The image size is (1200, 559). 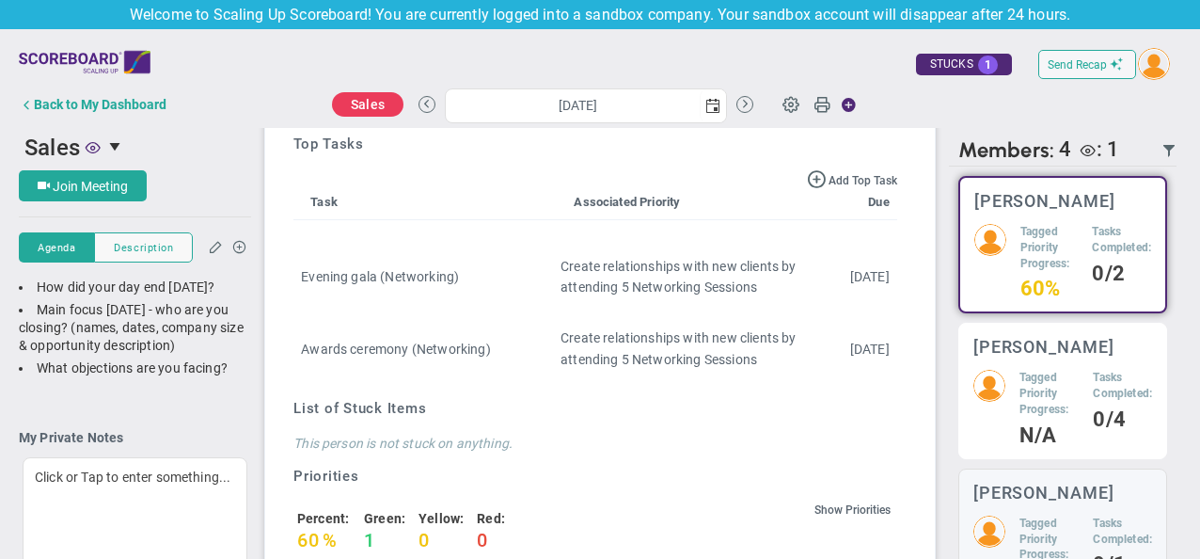 What do you see at coordinates (852, 511) in the screenshot?
I see `button: Show Priorities` at bounding box center [852, 511].